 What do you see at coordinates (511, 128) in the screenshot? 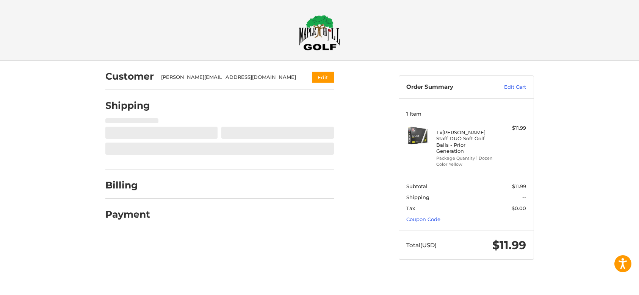
I see `div: $11.99` at bounding box center [511, 128].